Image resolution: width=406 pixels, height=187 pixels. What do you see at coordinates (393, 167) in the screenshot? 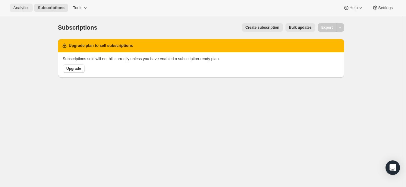
I see `div: Open Intercom Messenger` at bounding box center [393, 167].